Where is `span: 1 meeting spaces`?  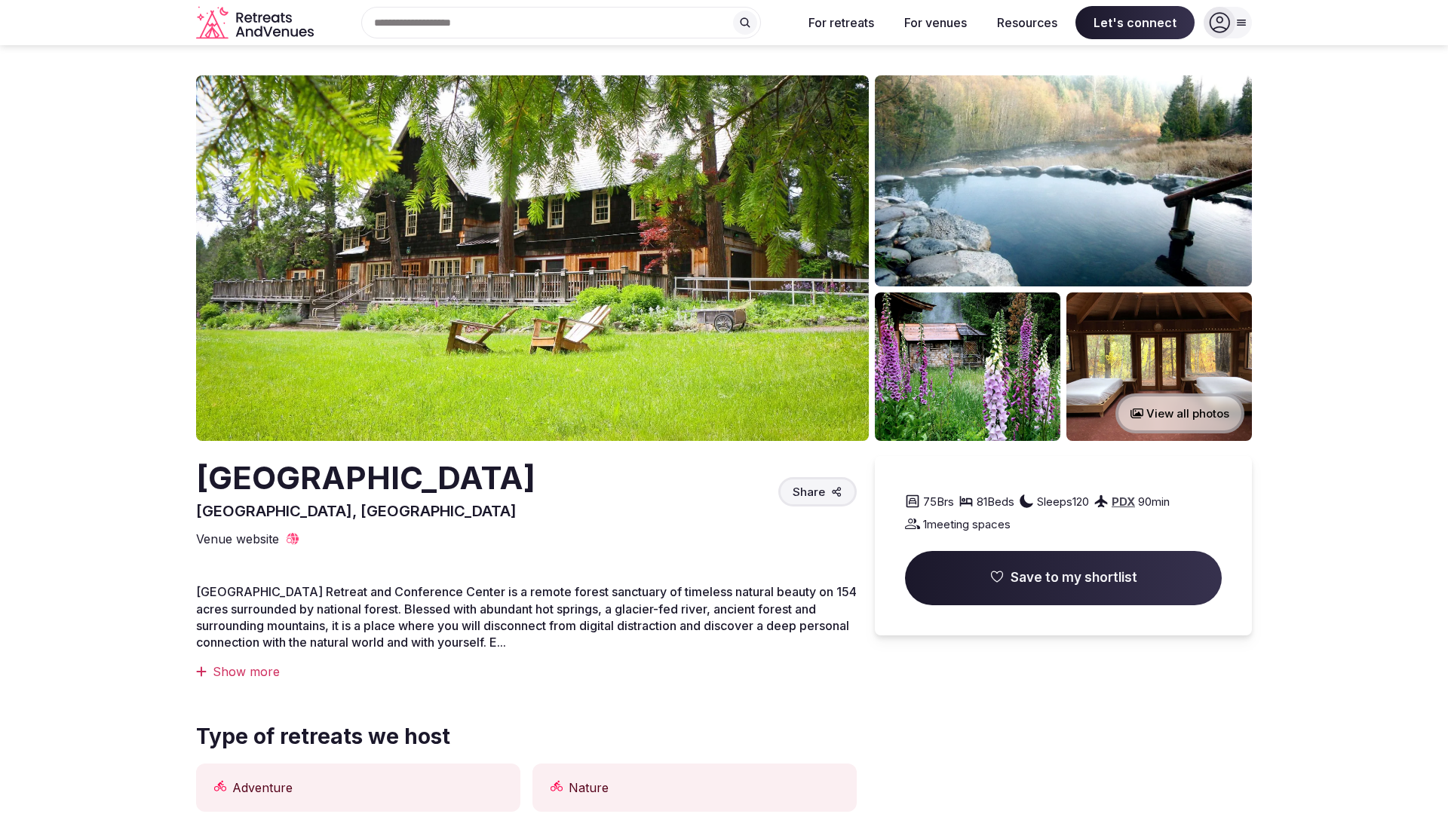
span: 1 meeting spaces is located at coordinates (967, 524).